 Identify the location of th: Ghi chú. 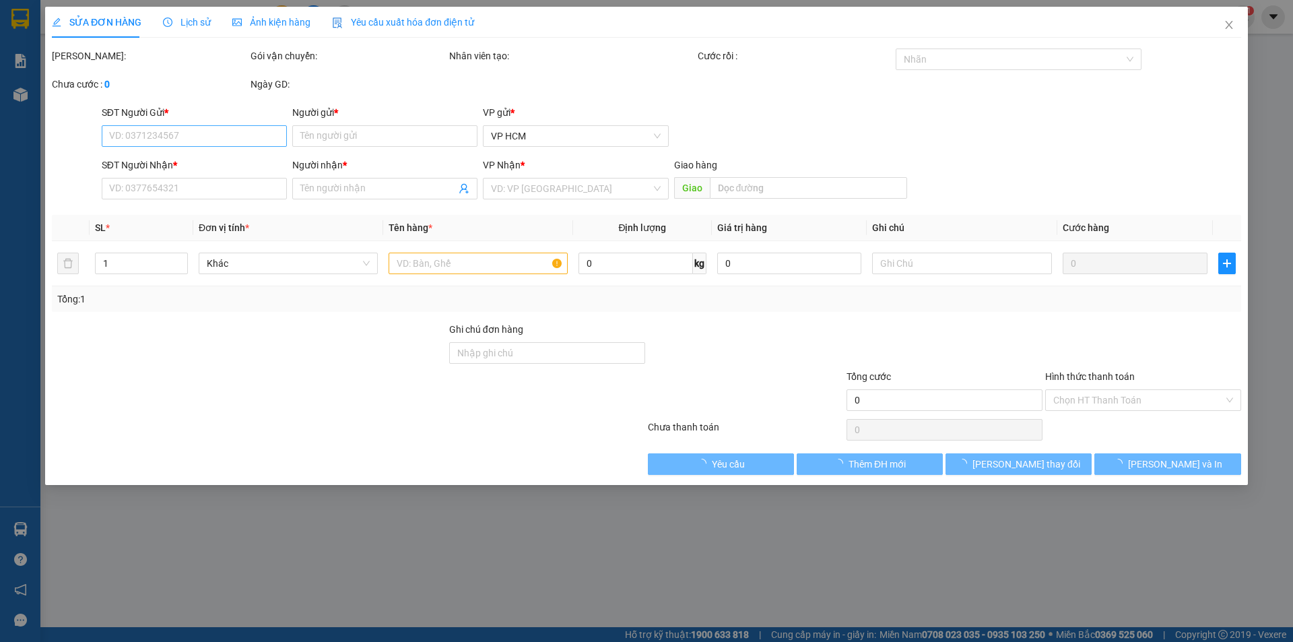
(962, 228).